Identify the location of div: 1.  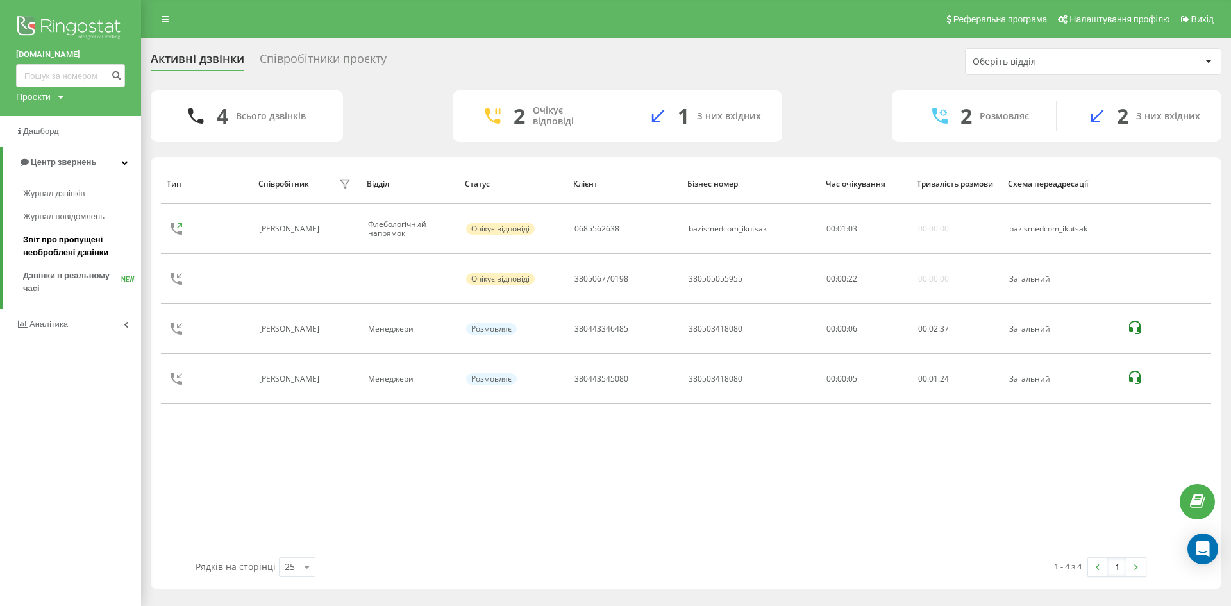
(683, 116).